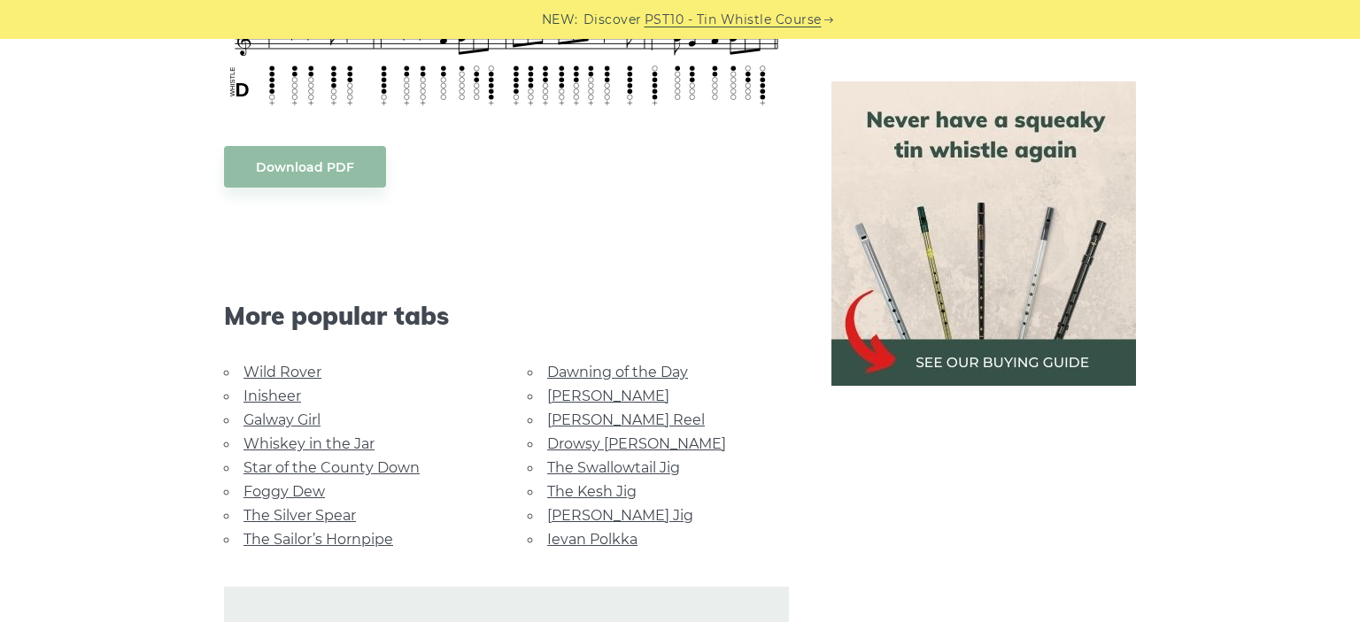  What do you see at coordinates (331, 467) in the screenshot?
I see `a: Star of the County Down` at bounding box center [331, 467].